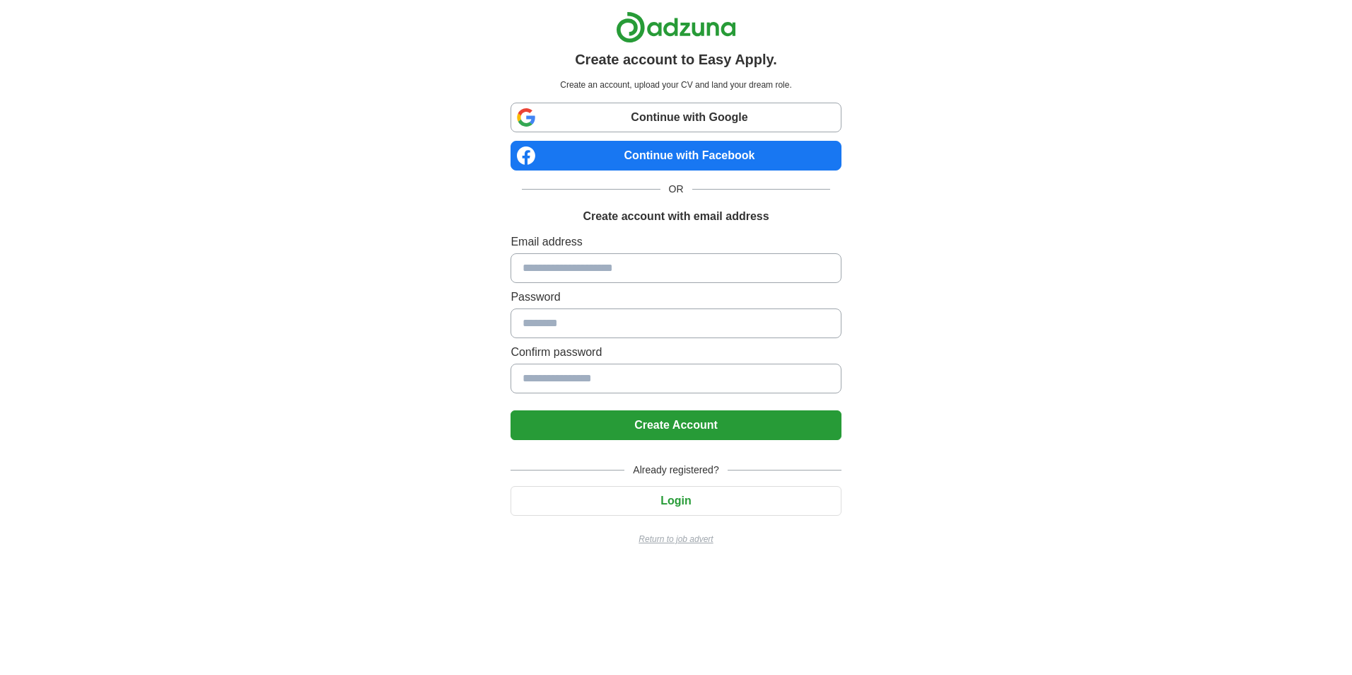  What do you see at coordinates (675, 500) in the screenshot?
I see `a: Login` at bounding box center [675, 500].